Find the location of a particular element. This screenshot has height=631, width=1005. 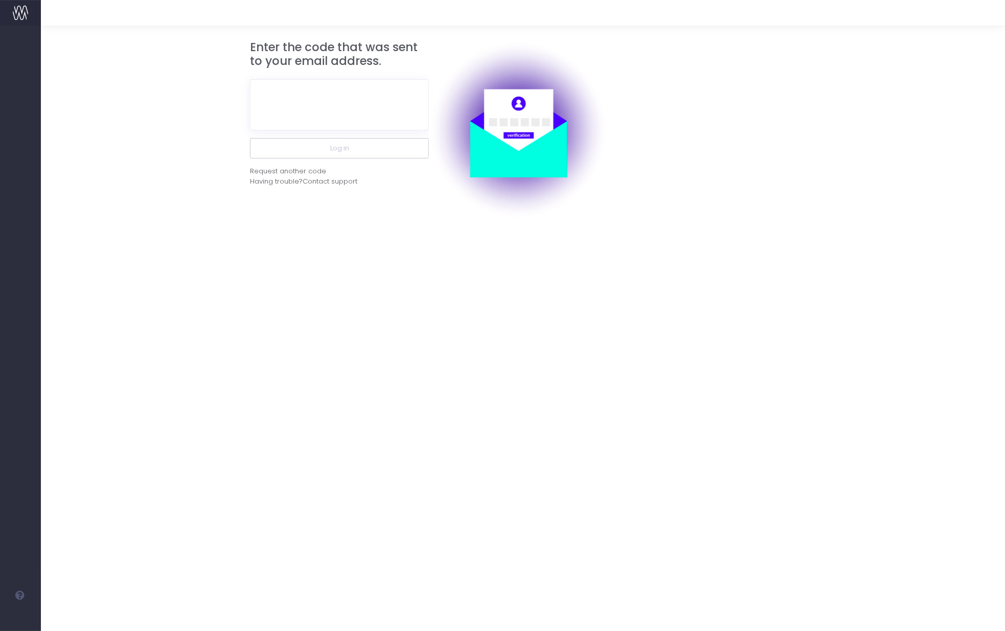

h3: Enter the code that was sent to your email address. is located at coordinates (339, 54).